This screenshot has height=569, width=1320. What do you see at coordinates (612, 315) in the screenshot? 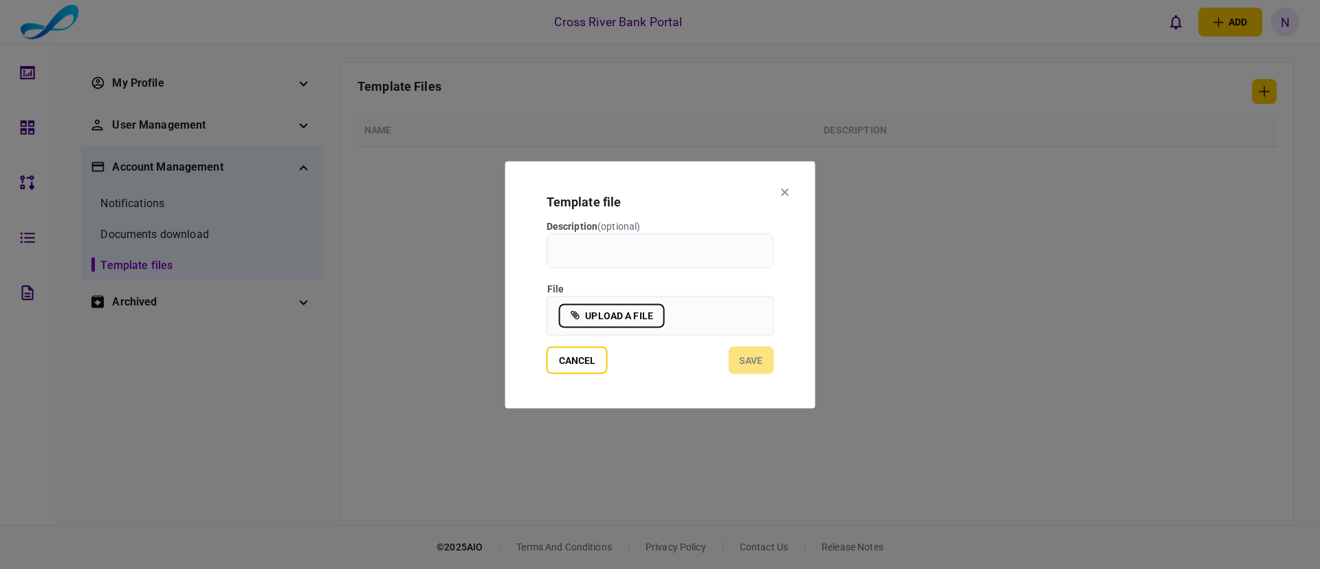
I see `label: upload a file` at bounding box center [612, 315].